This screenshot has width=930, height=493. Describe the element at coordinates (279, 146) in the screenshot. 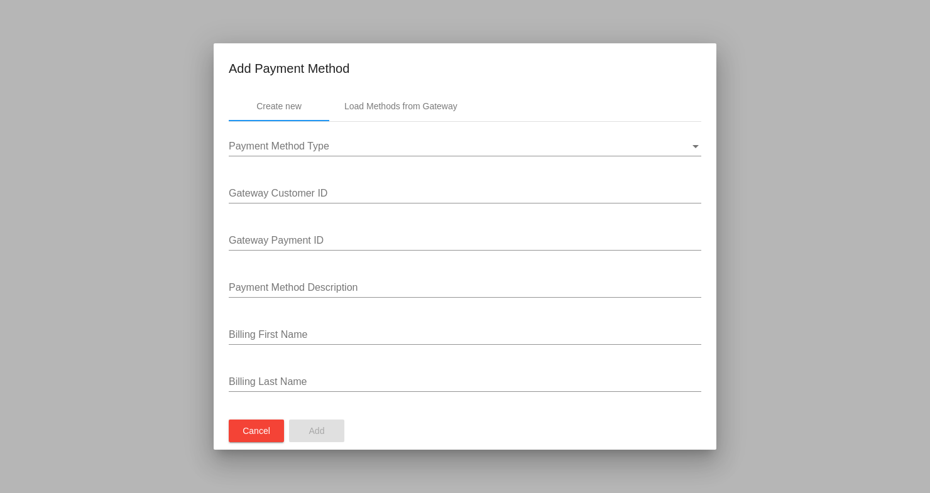

I see `span: Payment Method Type` at that location.